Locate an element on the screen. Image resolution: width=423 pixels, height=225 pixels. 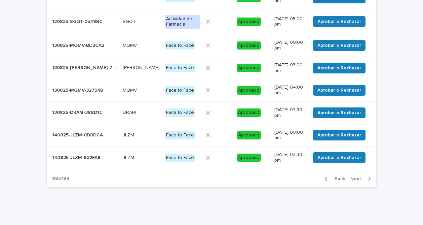
p: DRAM is located at coordinates (130, 112).